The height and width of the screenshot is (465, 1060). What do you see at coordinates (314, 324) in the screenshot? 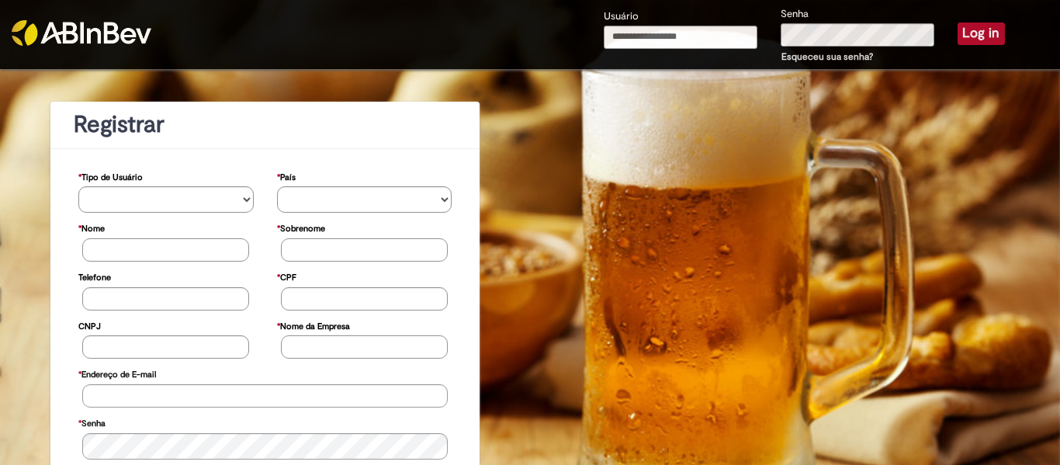
I see `label: Nome da Empresa` at bounding box center [314, 324].